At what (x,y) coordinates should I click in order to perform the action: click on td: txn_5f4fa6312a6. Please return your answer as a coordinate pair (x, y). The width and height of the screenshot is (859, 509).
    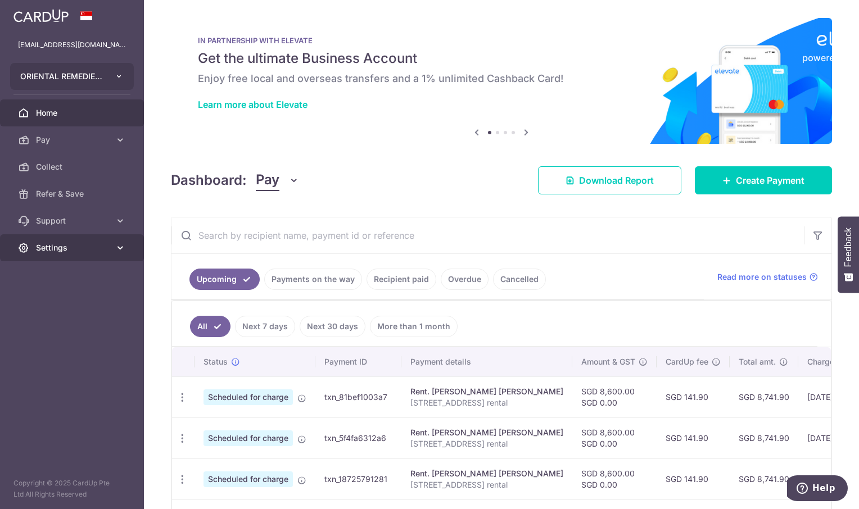
    Looking at the image, I should click on (358, 438).